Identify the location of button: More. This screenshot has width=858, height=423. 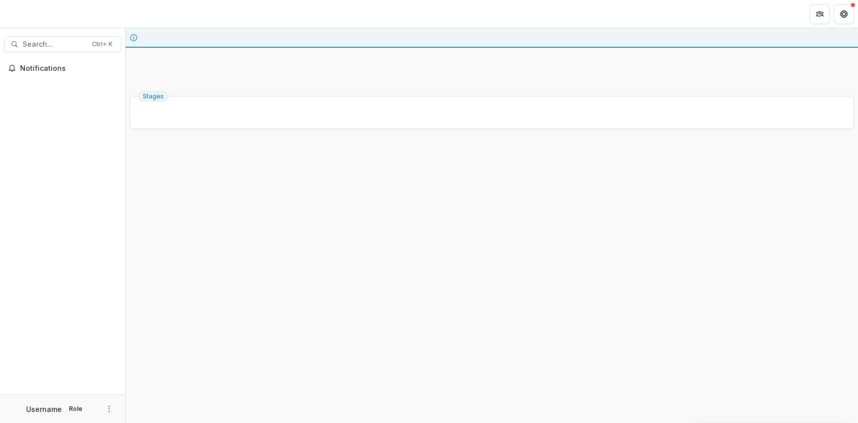
(109, 409).